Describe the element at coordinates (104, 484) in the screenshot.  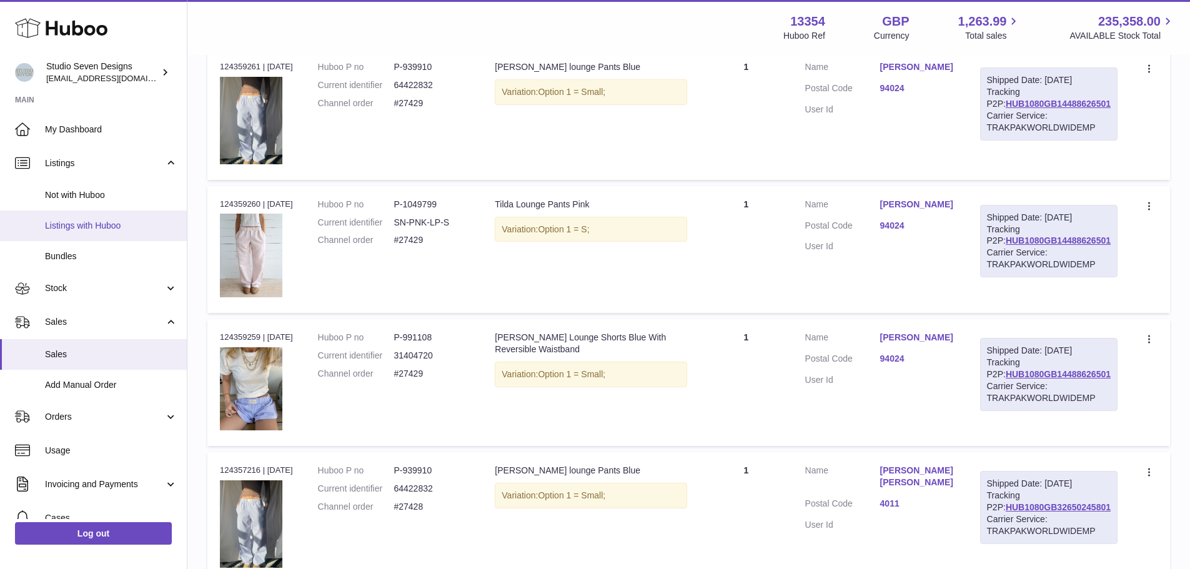
I see `span: Invoicing and Payments` at that location.